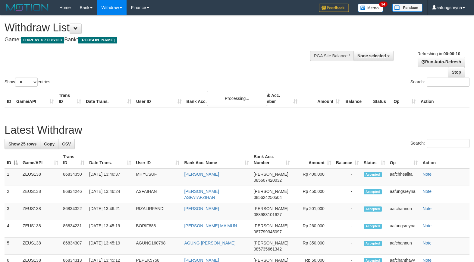 The width and height of the screenshot is (474, 262). Describe the element at coordinates (405, 98) in the screenshot. I see `th: Op` at that location.